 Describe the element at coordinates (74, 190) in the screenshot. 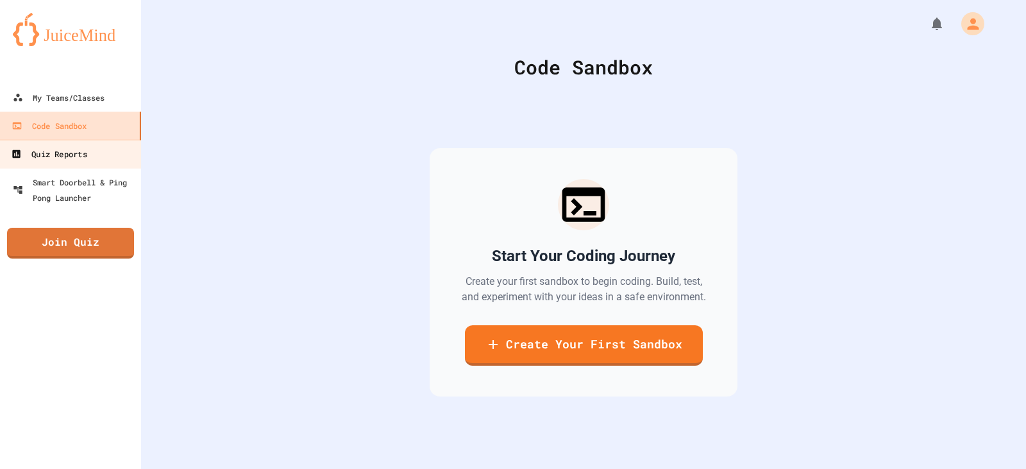

I see `div: Smart Doorbell & Ping Pong Launcher` at that location.